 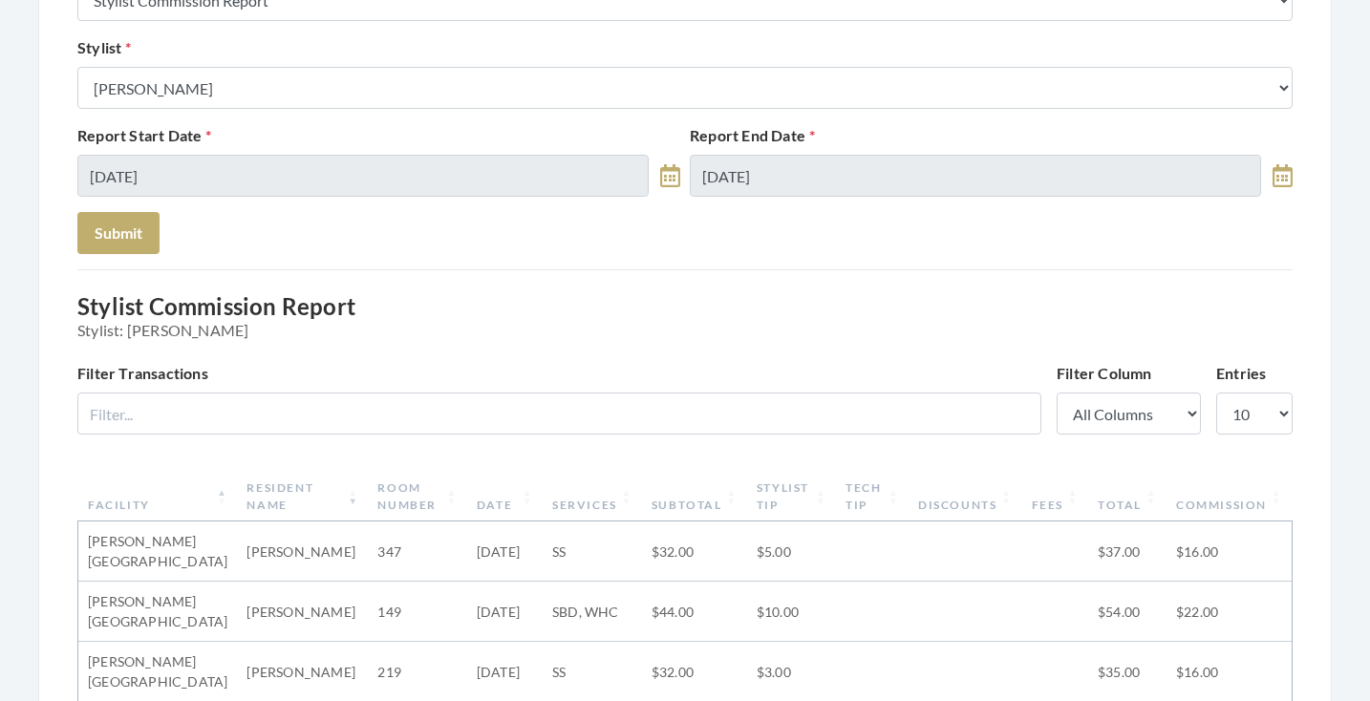 I want to click on td: SBD, WHC, so click(x=592, y=611).